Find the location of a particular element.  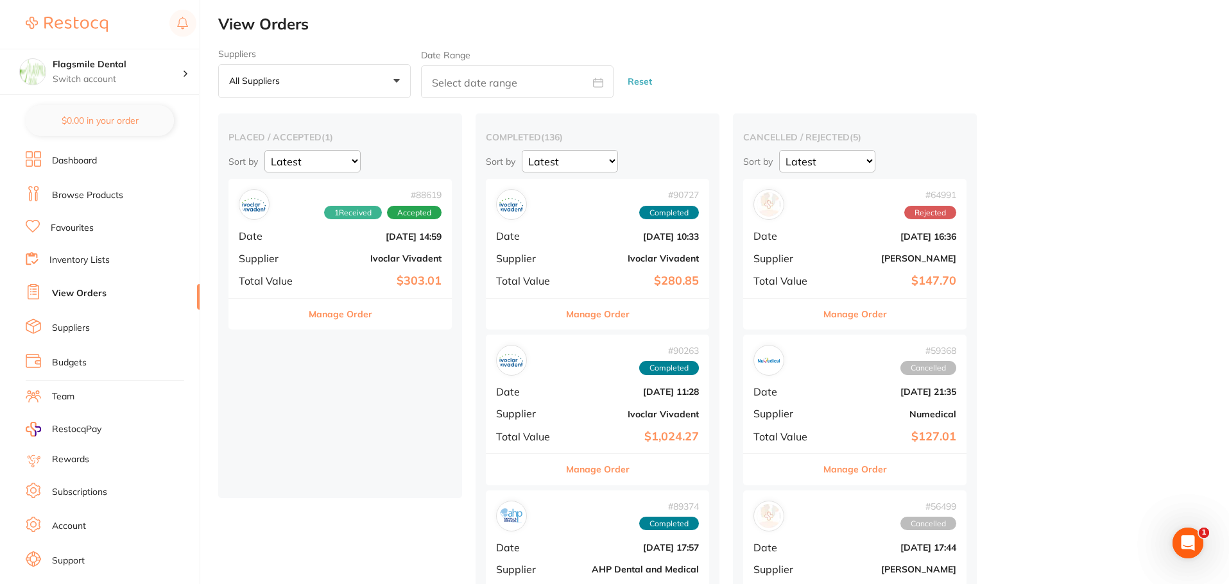

span: Received is located at coordinates (353, 213).